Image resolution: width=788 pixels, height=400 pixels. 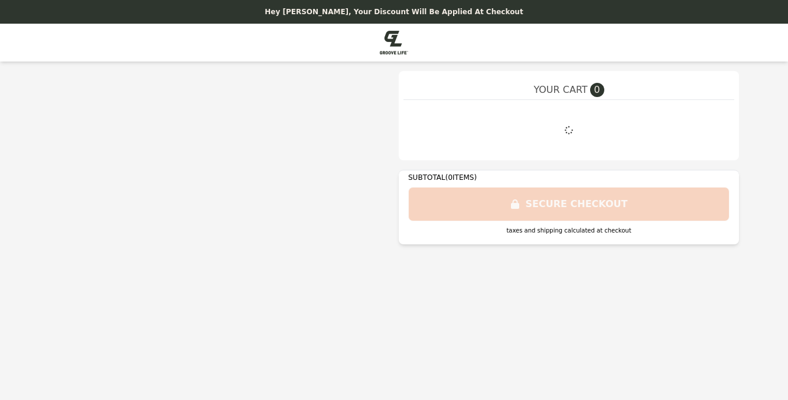 What do you see at coordinates (394, 43) in the screenshot?
I see `img: Brand Logo` at bounding box center [394, 43].